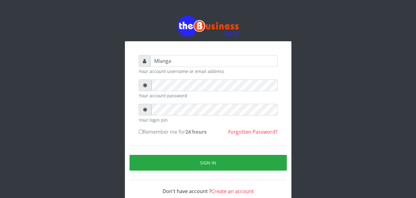 The width and height of the screenshot is (416, 198). I want to click on input: Remember me for24 hours, so click(141, 132).